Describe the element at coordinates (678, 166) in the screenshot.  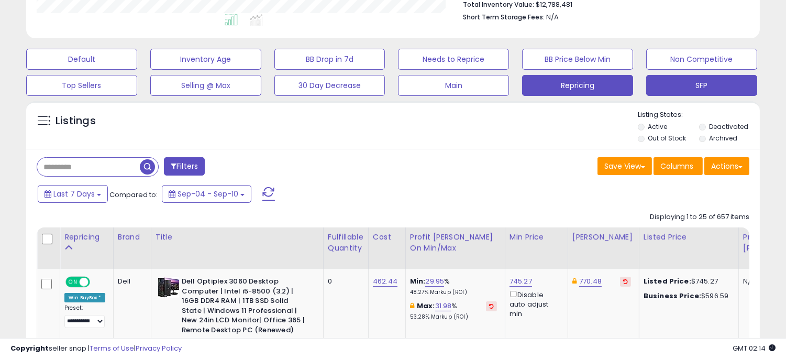
I see `button: Columns` at that location.